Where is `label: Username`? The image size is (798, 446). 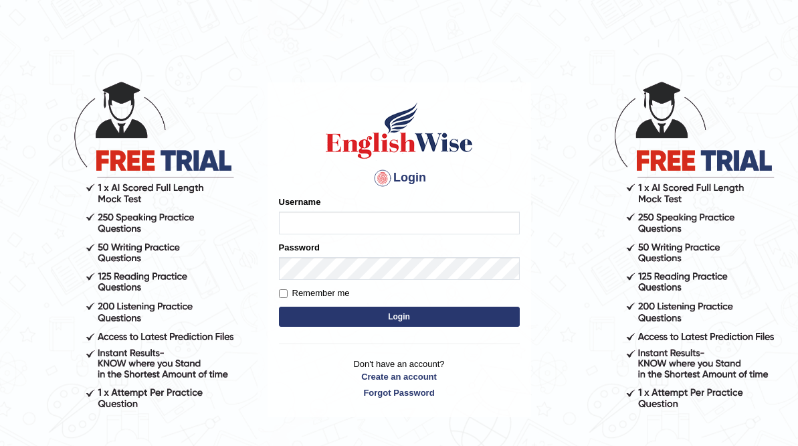 label: Username is located at coordinates (300, 201).